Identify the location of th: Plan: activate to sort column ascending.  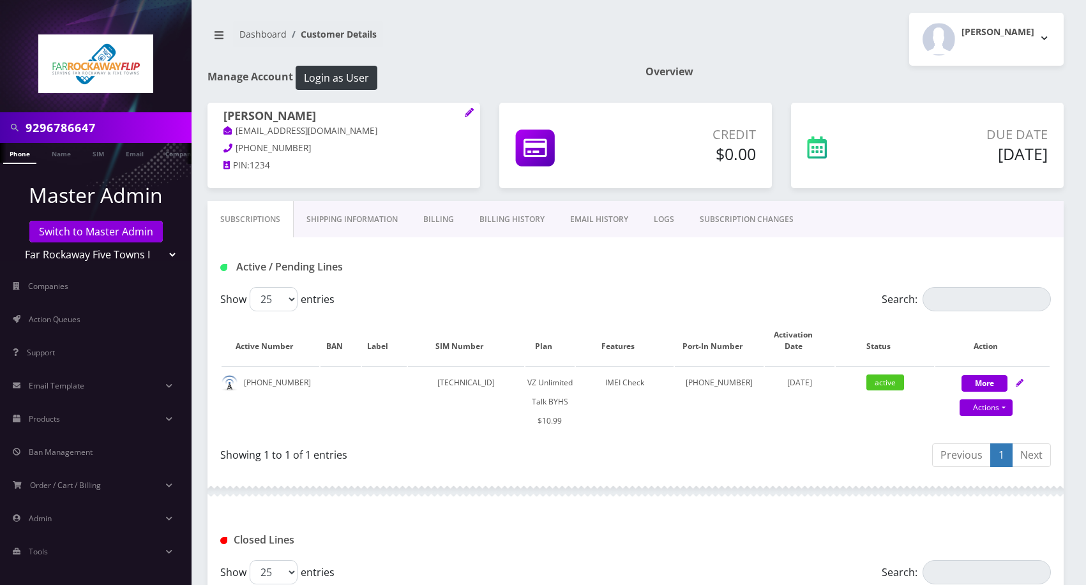
(550, 341).